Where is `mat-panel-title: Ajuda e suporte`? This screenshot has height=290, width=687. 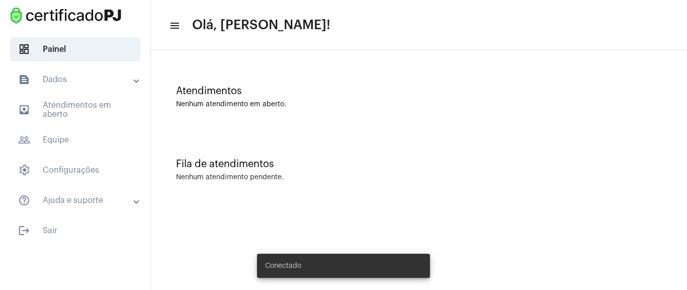
mat-panel-title: Ajuda e suporte is located at coordinates (76, 200).